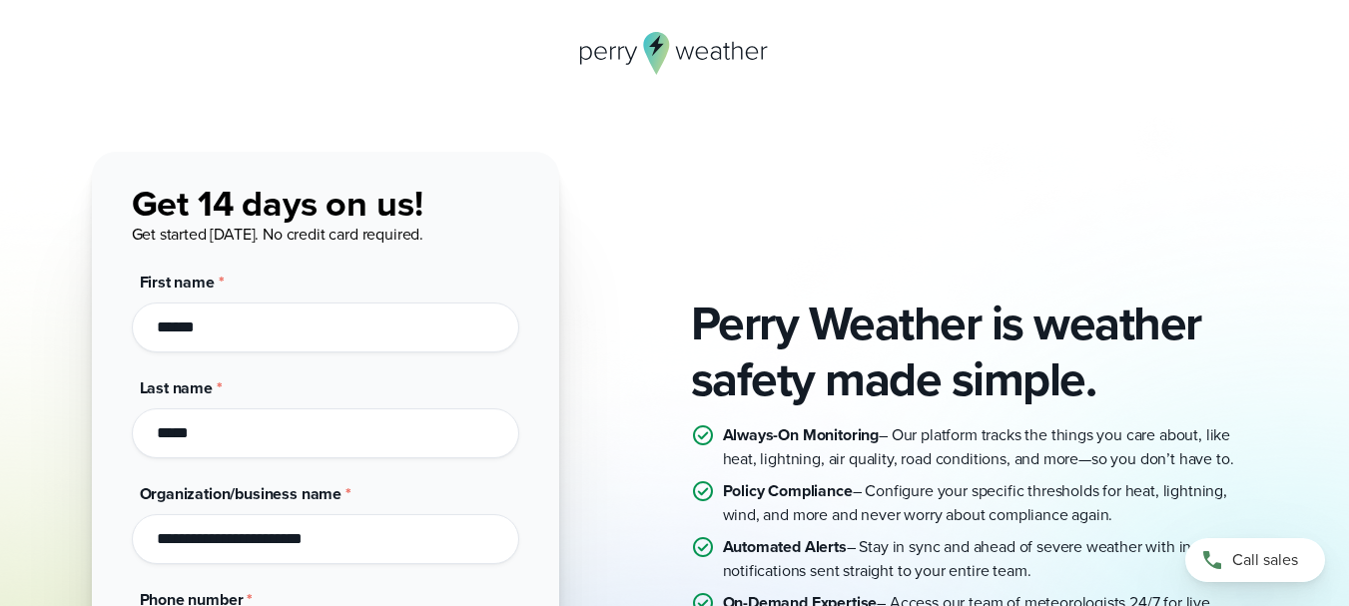 Image resolution: width=1349 pixels, height=606 pixels. I want to click on p: – Stay in sync and ahead of severe weather with instant notifications sent straight to your entir..., so click(990, 559).